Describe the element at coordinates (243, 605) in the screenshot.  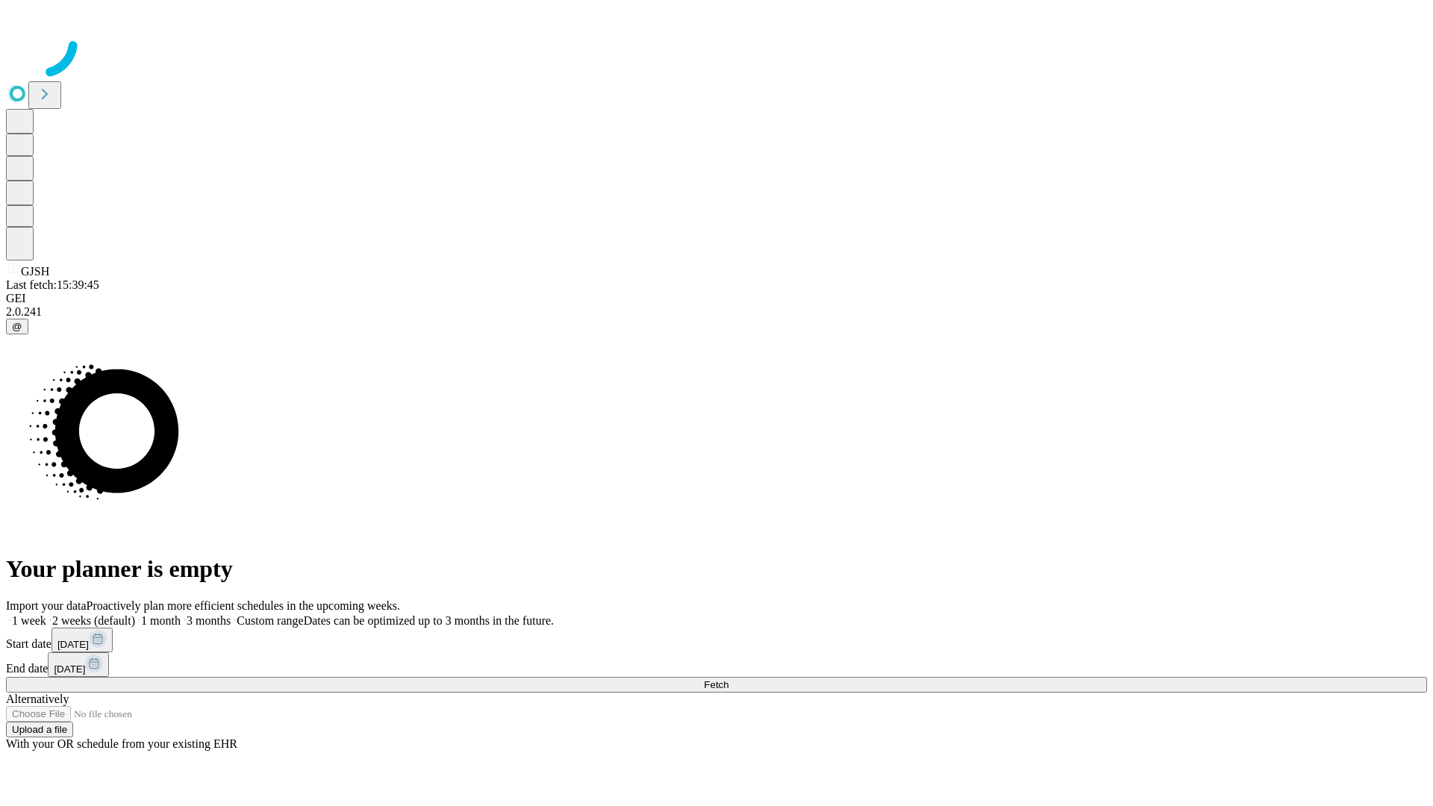
I see `span: Proactively plan more efficient schedules in the upcoming weeks.` at that location.